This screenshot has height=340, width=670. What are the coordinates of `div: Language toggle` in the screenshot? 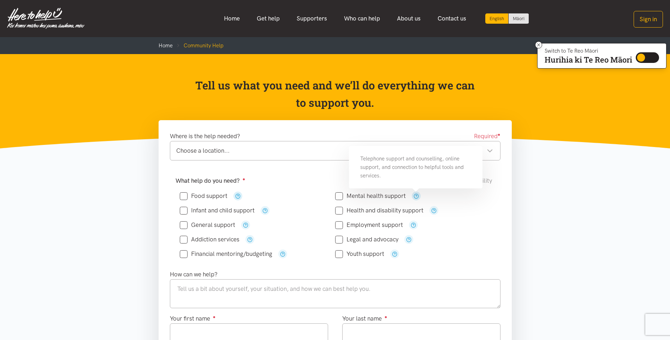 It's located at (507, 18).